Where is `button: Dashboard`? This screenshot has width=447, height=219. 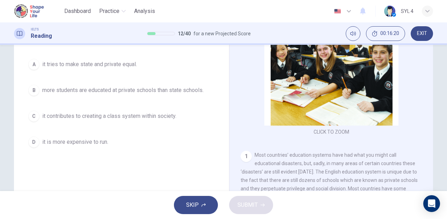
button: Dashboard is located at coordinates (78, 11).